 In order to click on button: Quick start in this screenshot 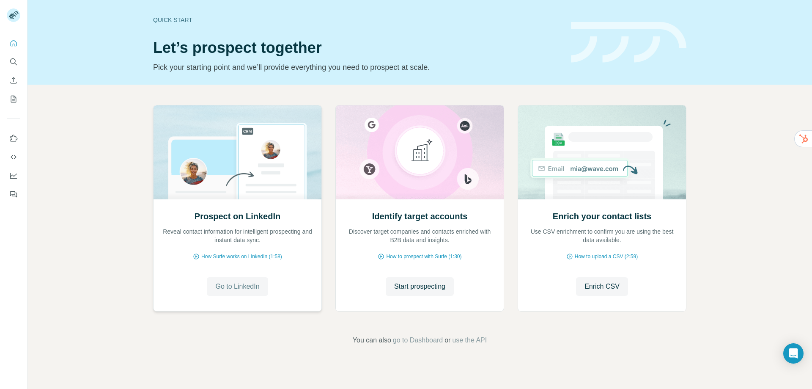, I will do `click(14, 43)`.